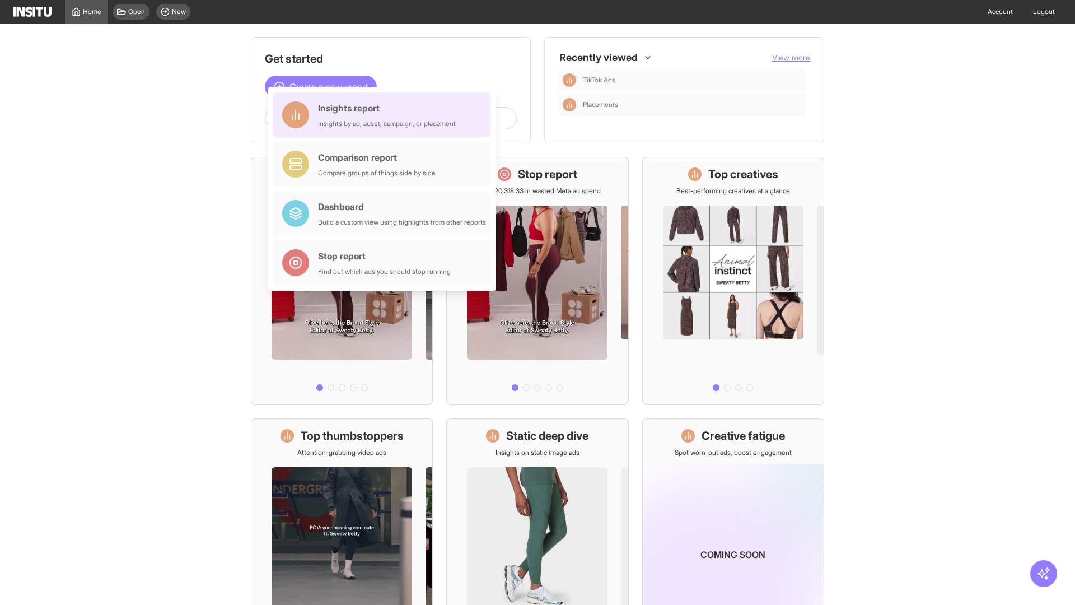 The image size is (1075, 605). I want to click on div: Stop report, so click(384, 256).